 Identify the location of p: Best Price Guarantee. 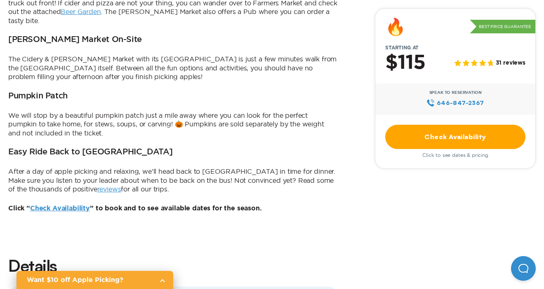
(502, 27).